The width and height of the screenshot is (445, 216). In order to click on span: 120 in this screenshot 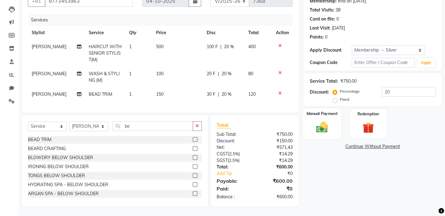, I will do `click(252, 94)`.